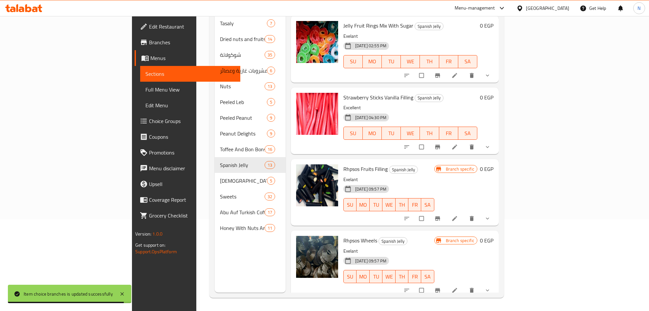 The image size is (649, 311). What do you see at coordinates (317, 185) in the screenshot?
I see `img: Rhpsos Fruits Filling` at bounding box center [317, 185].